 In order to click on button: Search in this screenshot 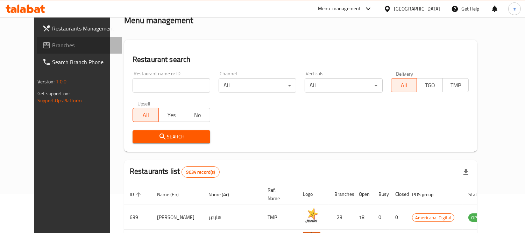, I will do `click(171, 136)`.